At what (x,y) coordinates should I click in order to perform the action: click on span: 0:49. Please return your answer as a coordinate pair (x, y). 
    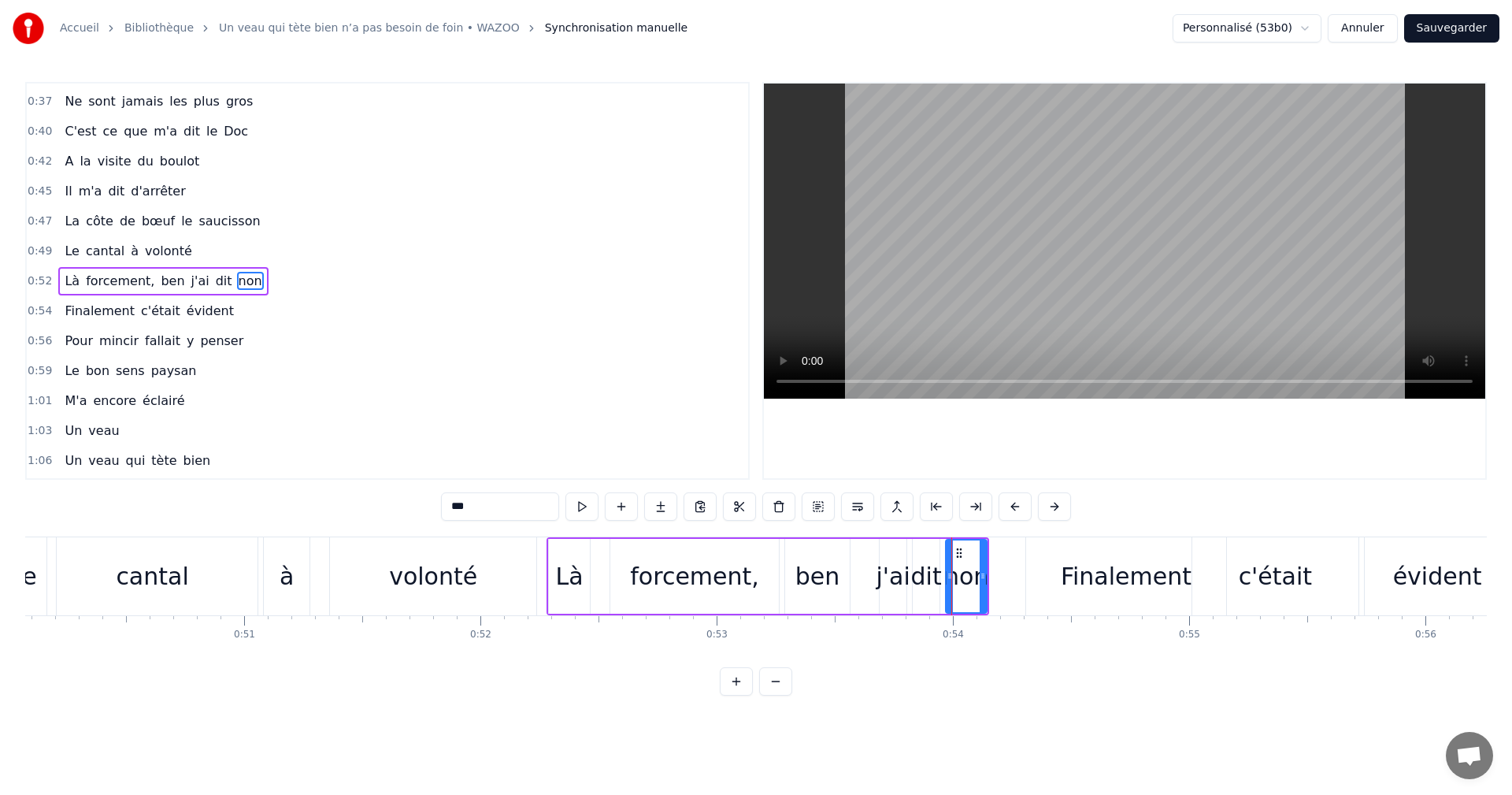
    Looking at the image, I should click on (40, 251).